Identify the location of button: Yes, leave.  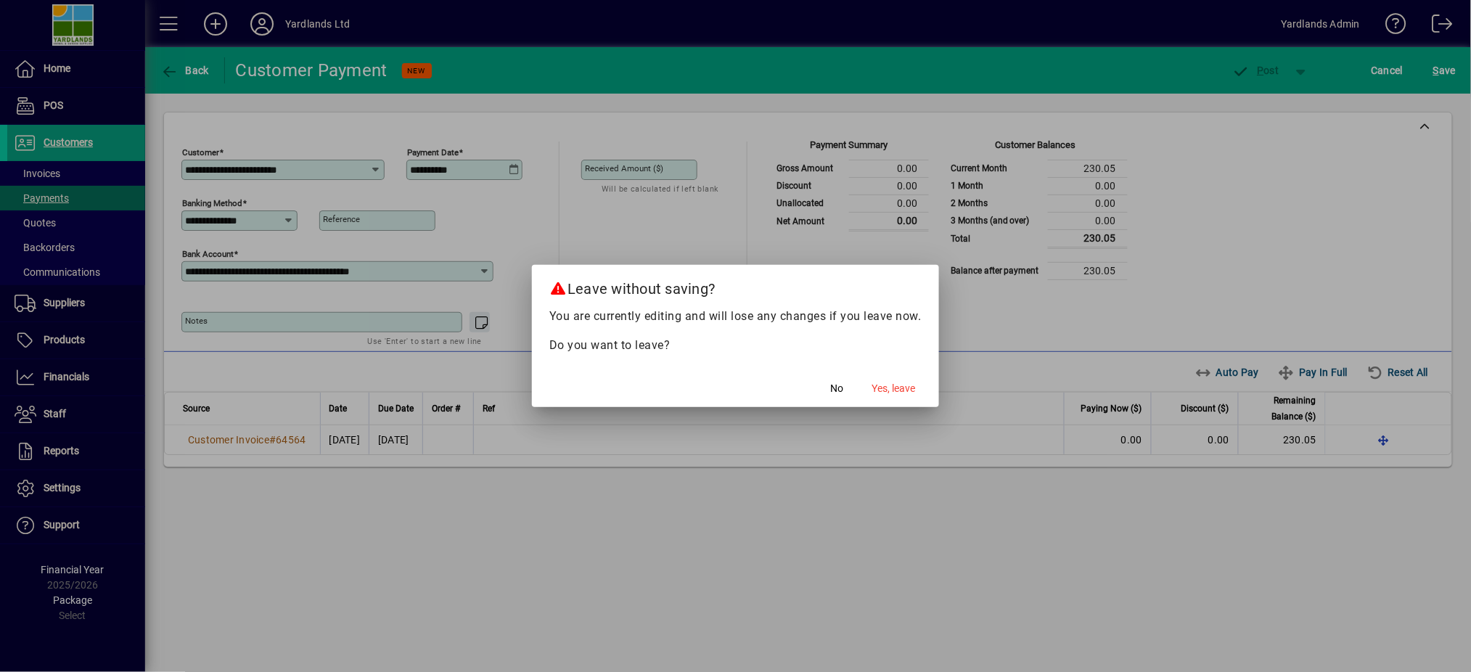
(894, 388).